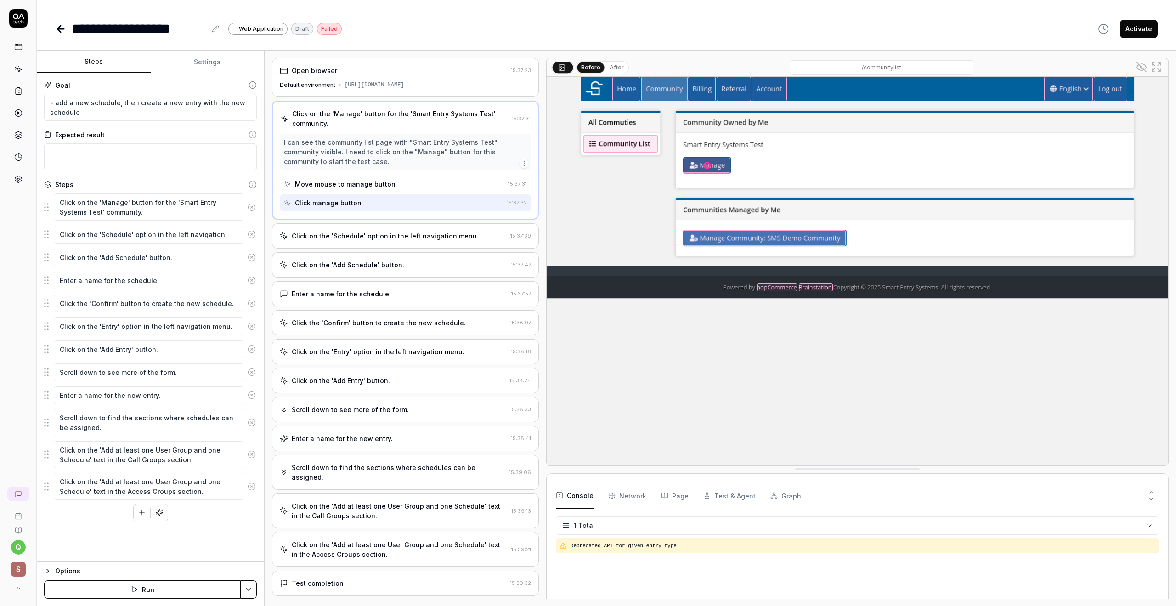 This screenshot has width=1176, height=606. I want to click on time: 15:39:06, so click(520, 472).